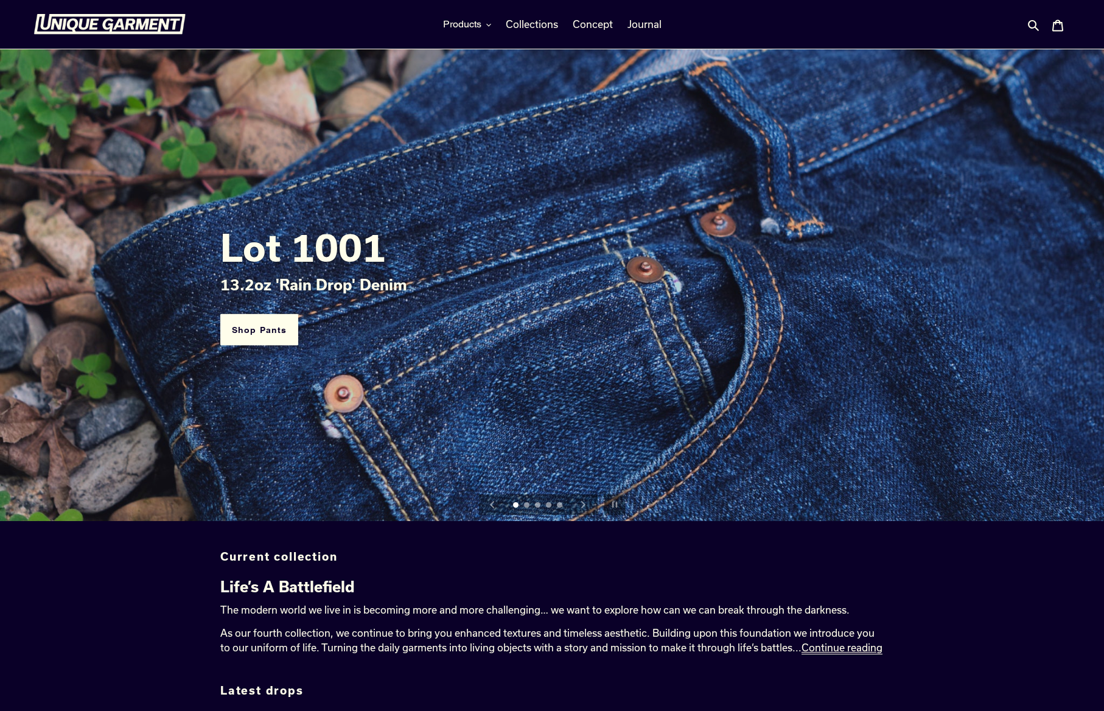 The height and width of the screenshot is (711, 1104). What do you see at coordinates (532, 24) in the screenshot?
I see `span: Collections` at bounding box center [532, 24].